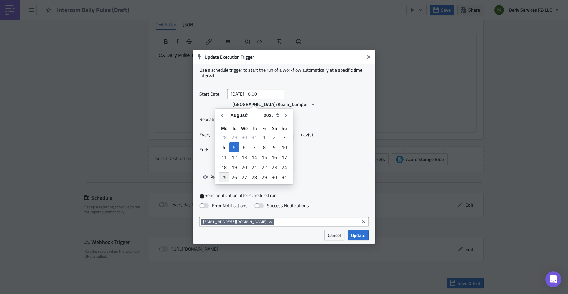  Describe the element at coordinates (264, 147) in the screenshot. I see `div: 8` at that location.